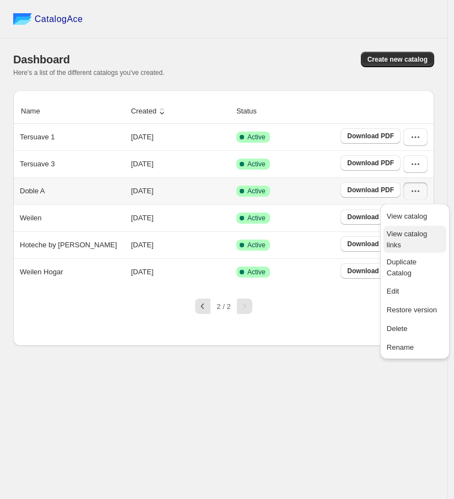 The height and width of the screenshot is (499, 454). I want to click on span: Rename, so click(400, 347).